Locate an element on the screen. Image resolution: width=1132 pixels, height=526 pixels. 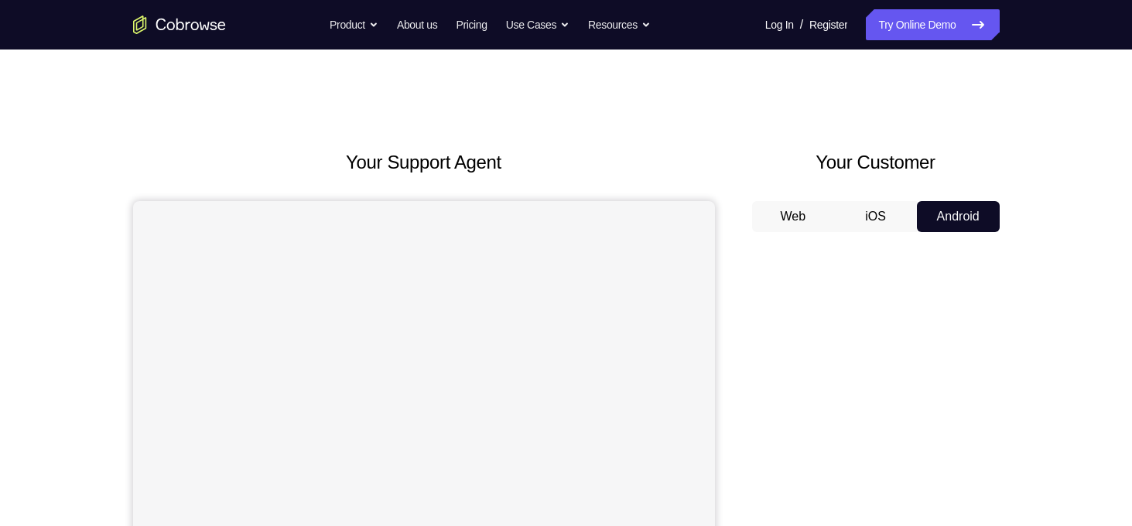
a: About us is located at coordinates (417, 25).